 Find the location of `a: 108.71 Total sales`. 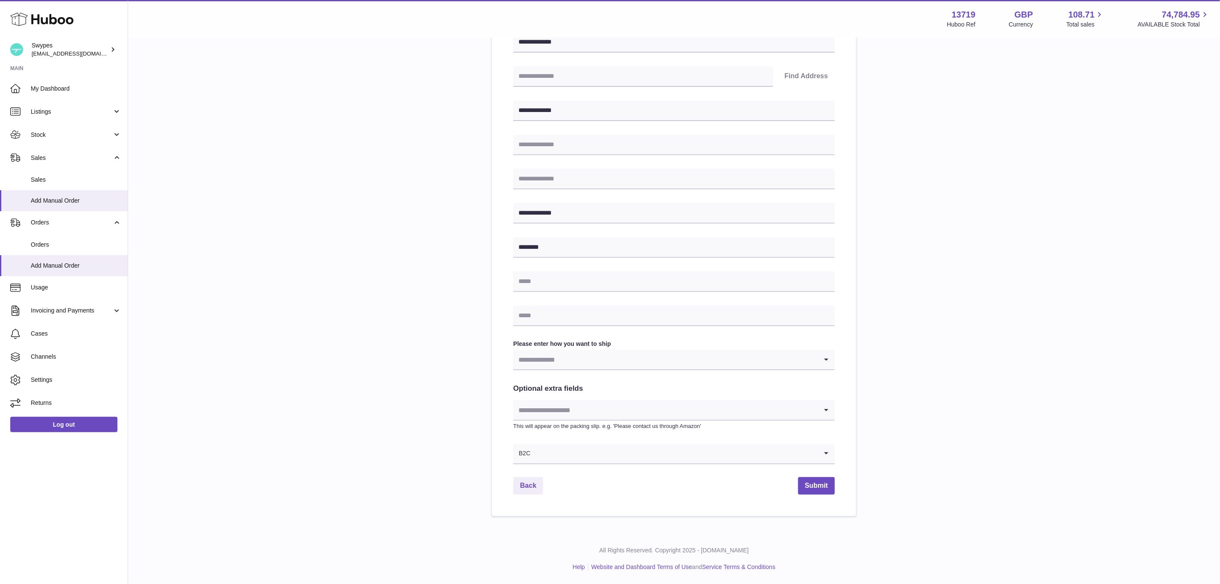

a: 108.71 Total sales is located at coordinates (1085, 19).